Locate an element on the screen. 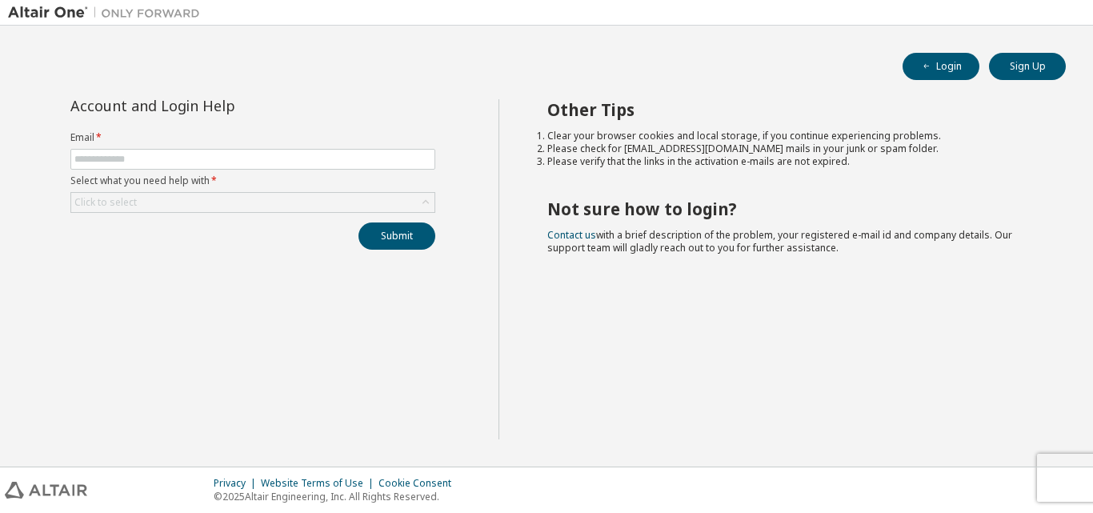 Image resolution: width=1093 pixels, height=513 pixels. h2: Not sure how to login? is located at coordinates (792, 209).